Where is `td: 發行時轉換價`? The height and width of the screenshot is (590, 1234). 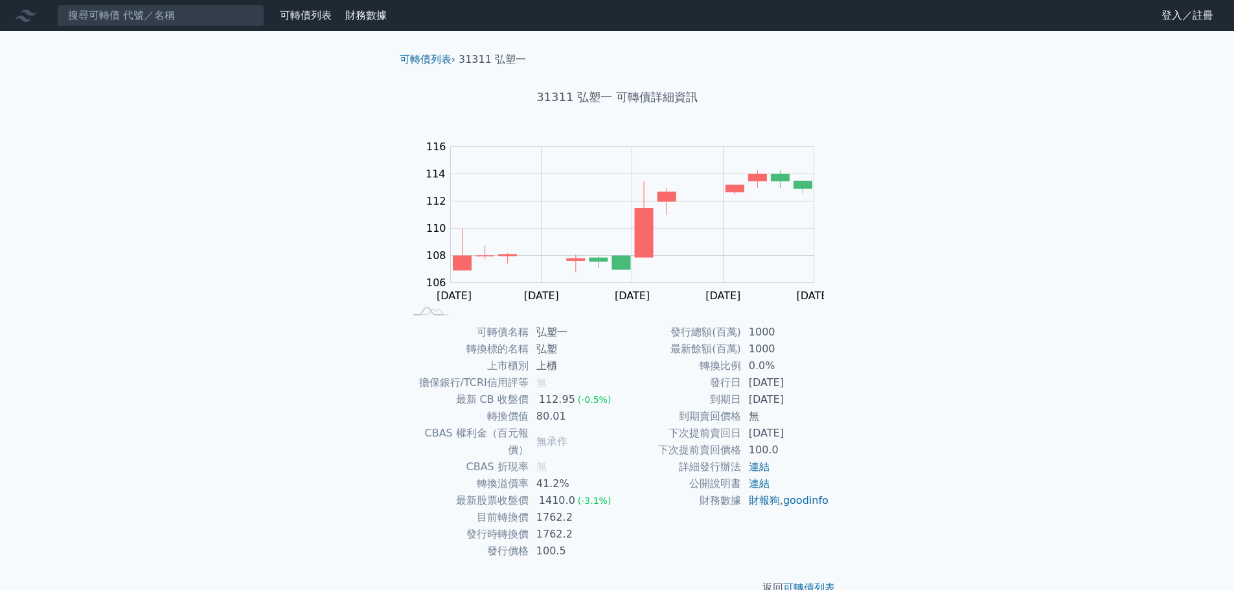 td: 發行時轉換價 is located at coordinates (466, 535).